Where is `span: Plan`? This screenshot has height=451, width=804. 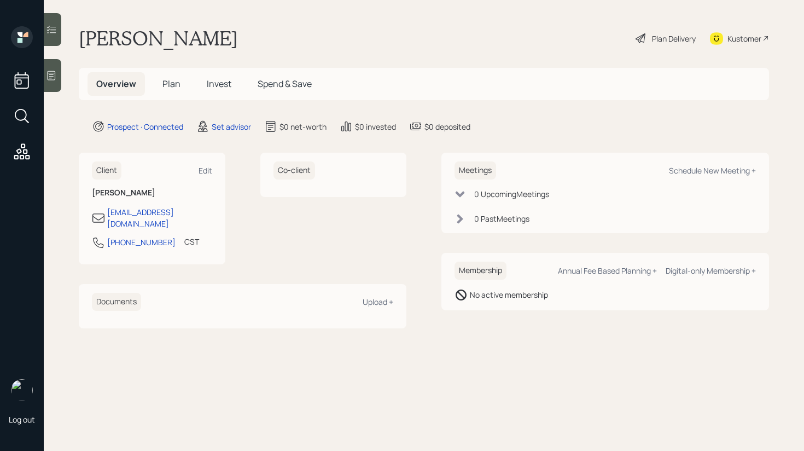 span: Plan is located at coordinates (171, 84).